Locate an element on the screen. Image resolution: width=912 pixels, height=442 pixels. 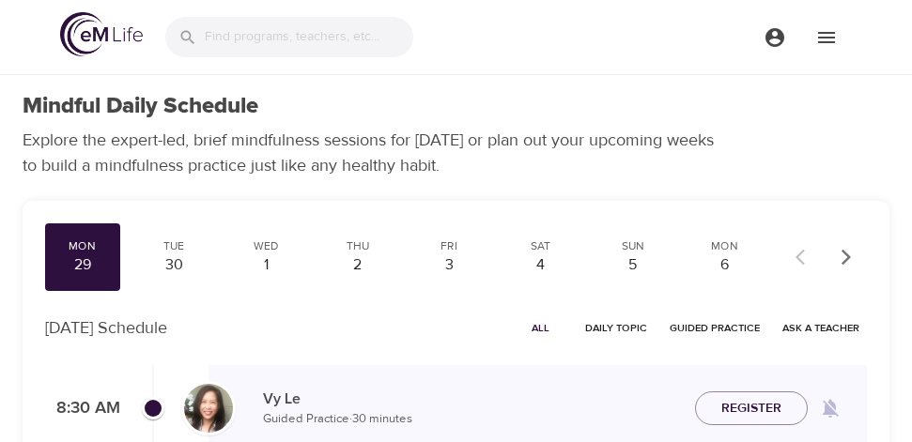
div: Wed is located at coordinates (266, 246).